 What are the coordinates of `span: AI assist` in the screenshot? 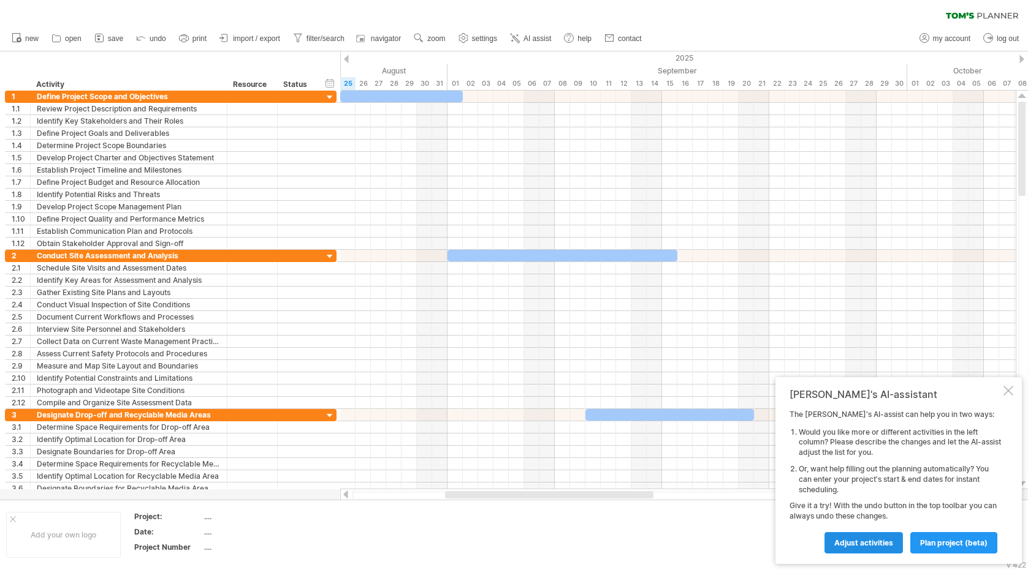 It's located at (537, 39).